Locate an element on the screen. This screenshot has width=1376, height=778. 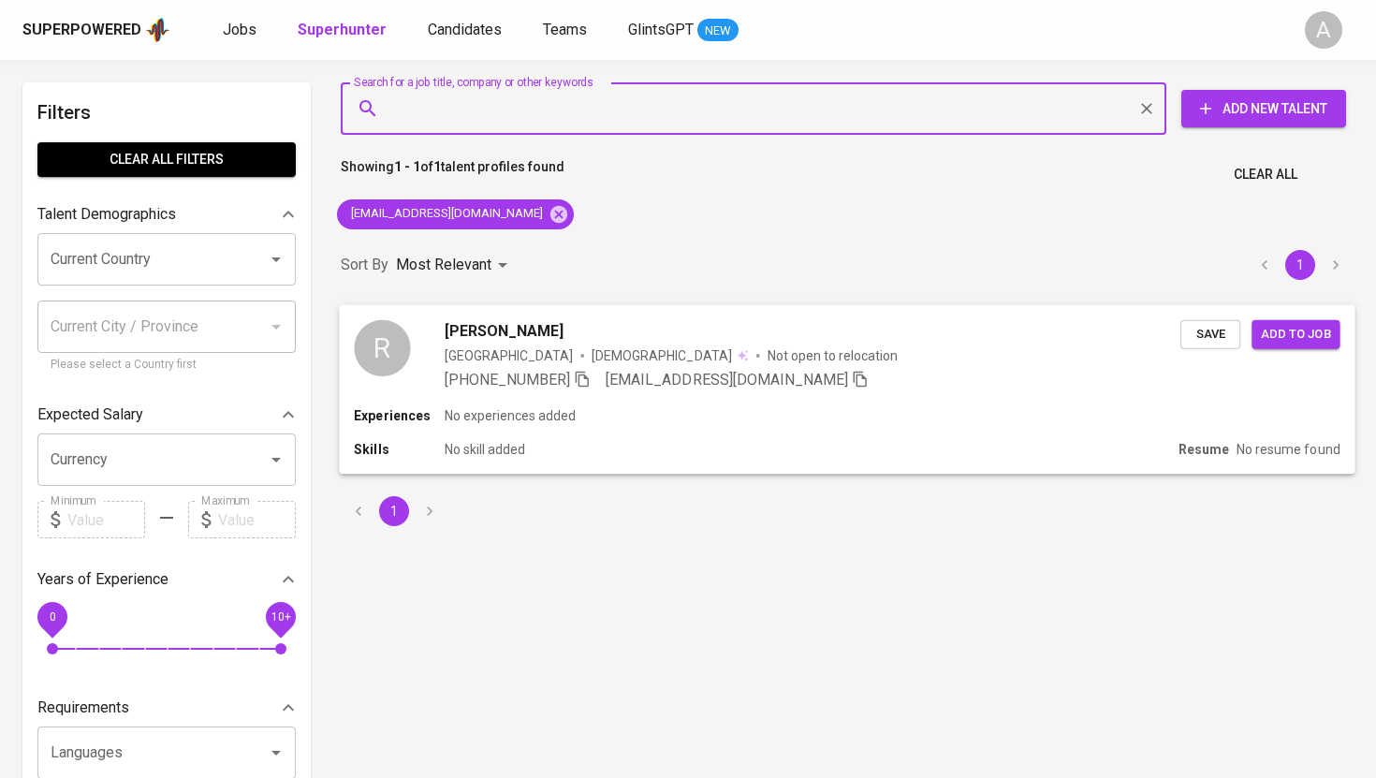
span: Teams is located at coordinates (565, 29).